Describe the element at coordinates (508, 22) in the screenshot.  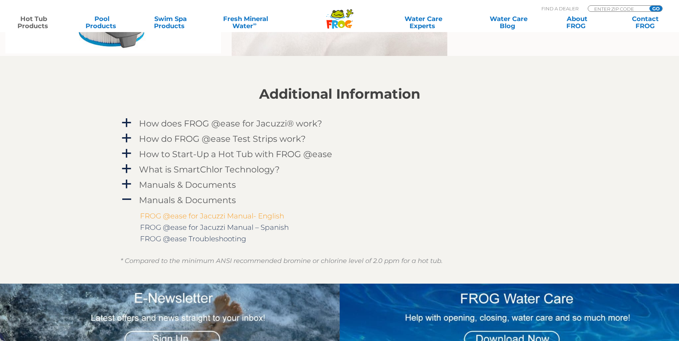
I see `a: Water CareBlog` at that location.